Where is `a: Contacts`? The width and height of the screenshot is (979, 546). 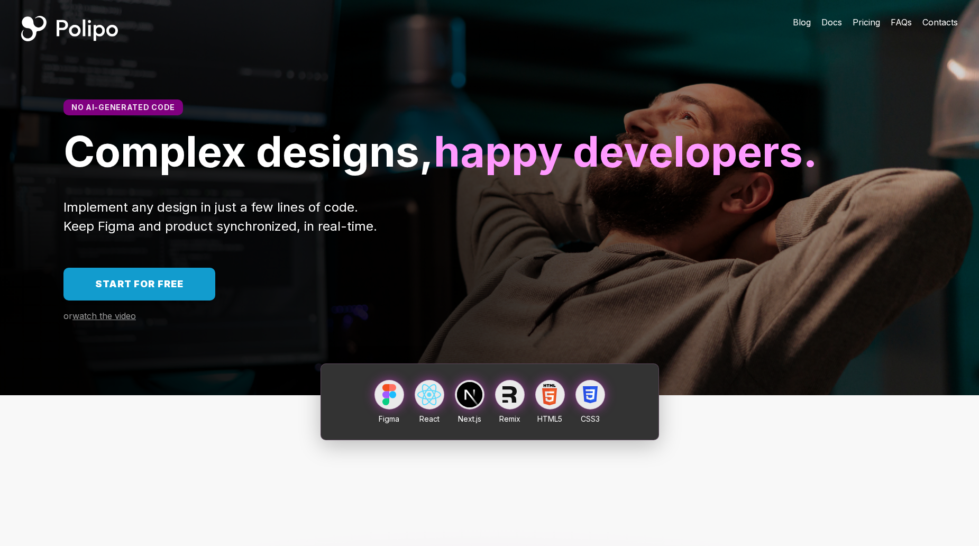
a: Contacts is located at coordinates (940, 22).